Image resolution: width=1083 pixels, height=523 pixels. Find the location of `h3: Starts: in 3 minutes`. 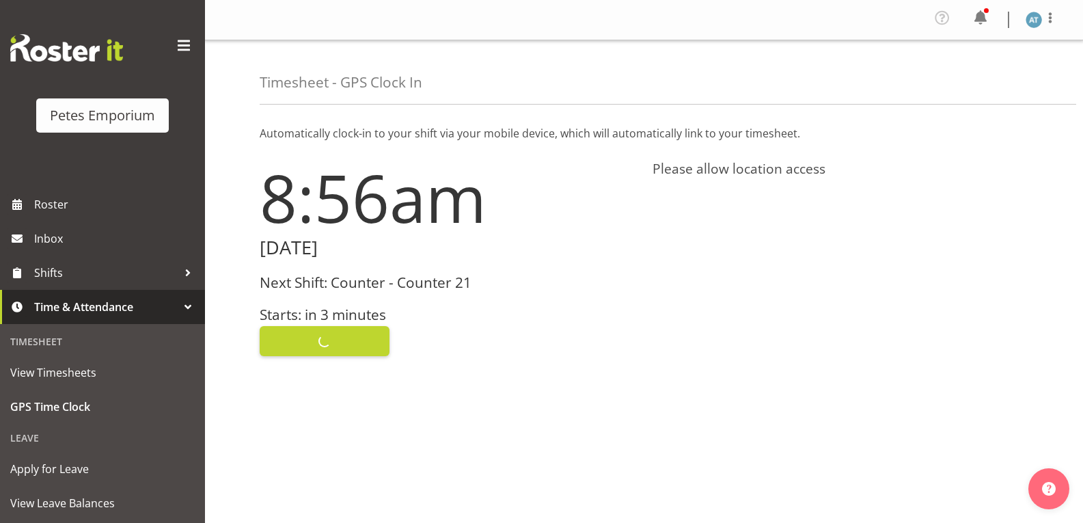

h3: Starts: in 3 minutes is located at coordinates (448, 314).